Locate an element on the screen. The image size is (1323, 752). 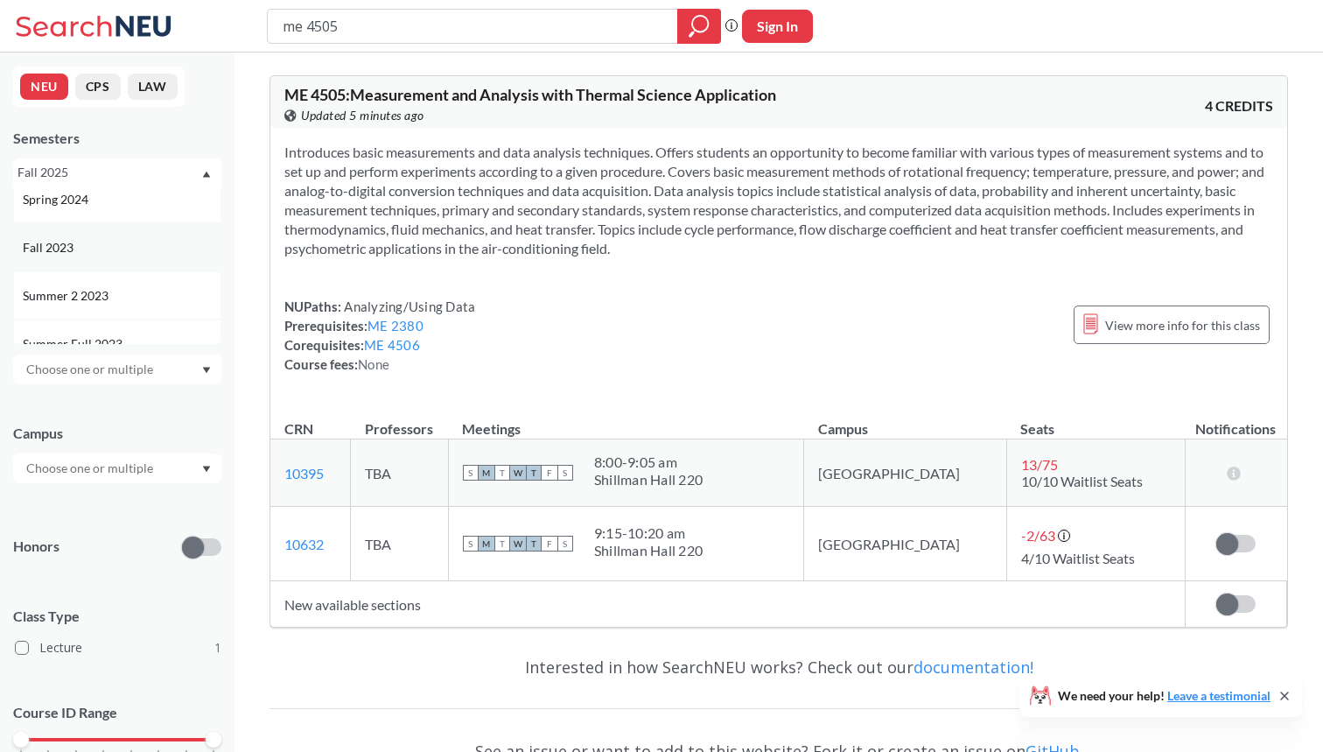
th: Notifications is located at coordinates (1236, 420).